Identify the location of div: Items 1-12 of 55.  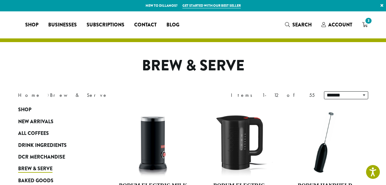
(272, 95).